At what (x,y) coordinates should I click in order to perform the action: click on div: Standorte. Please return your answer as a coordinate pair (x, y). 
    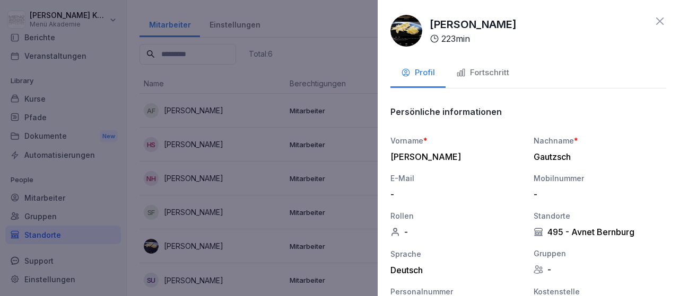
    Looking at the image, I should click on (600, 216).